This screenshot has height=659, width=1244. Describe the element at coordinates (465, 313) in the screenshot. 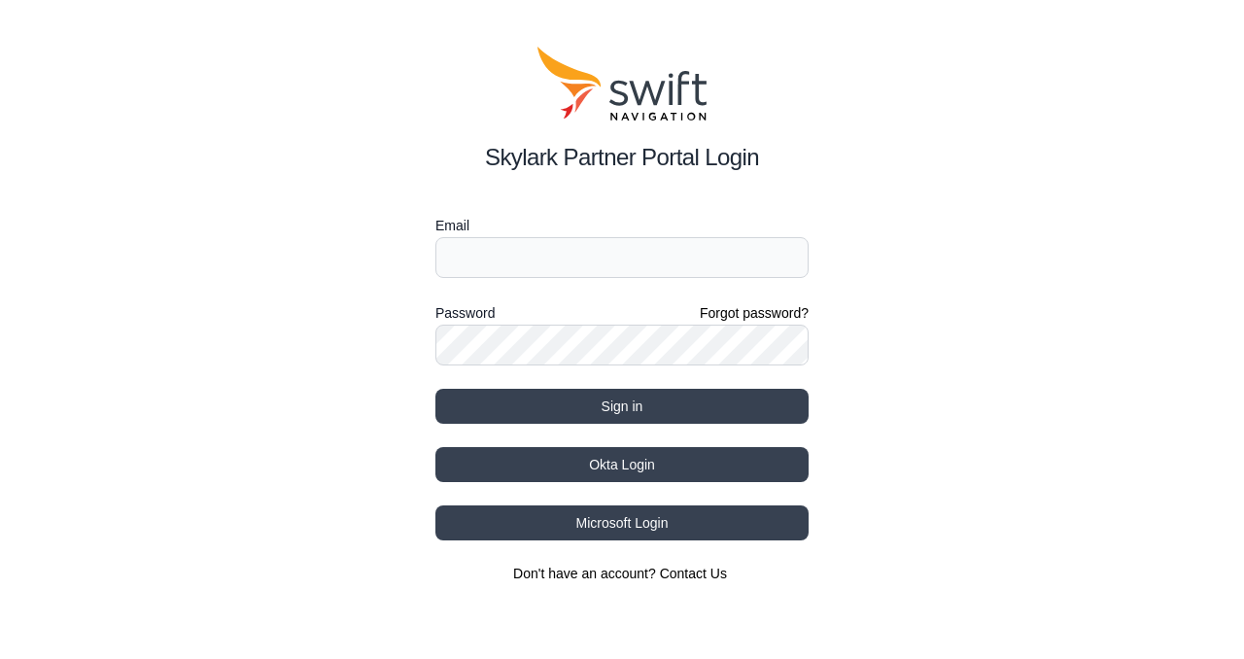

I see `label: Password` at that location.